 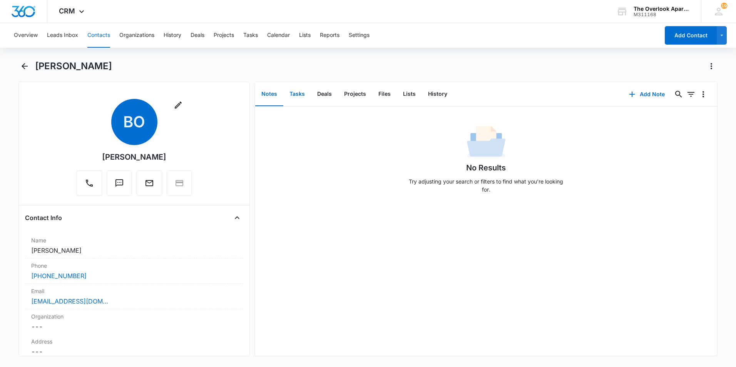 What do you see at coordinates (134, 291) in the screenshot?
I see `label: Email` at bounding box center [134, 291].